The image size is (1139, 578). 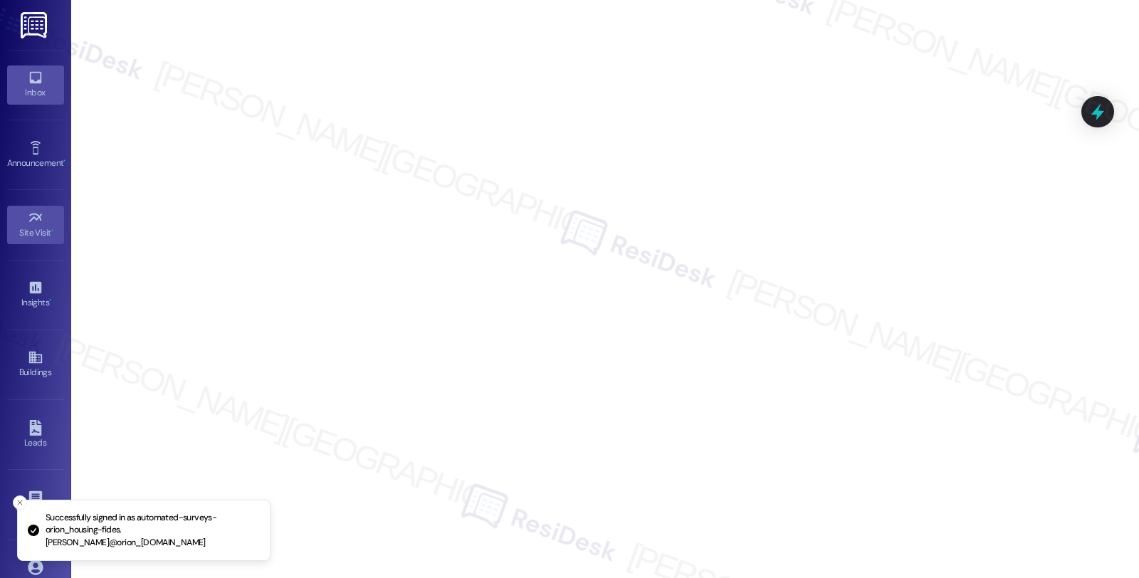 I want to click on button: Close toast, so click(x=20, y=503).